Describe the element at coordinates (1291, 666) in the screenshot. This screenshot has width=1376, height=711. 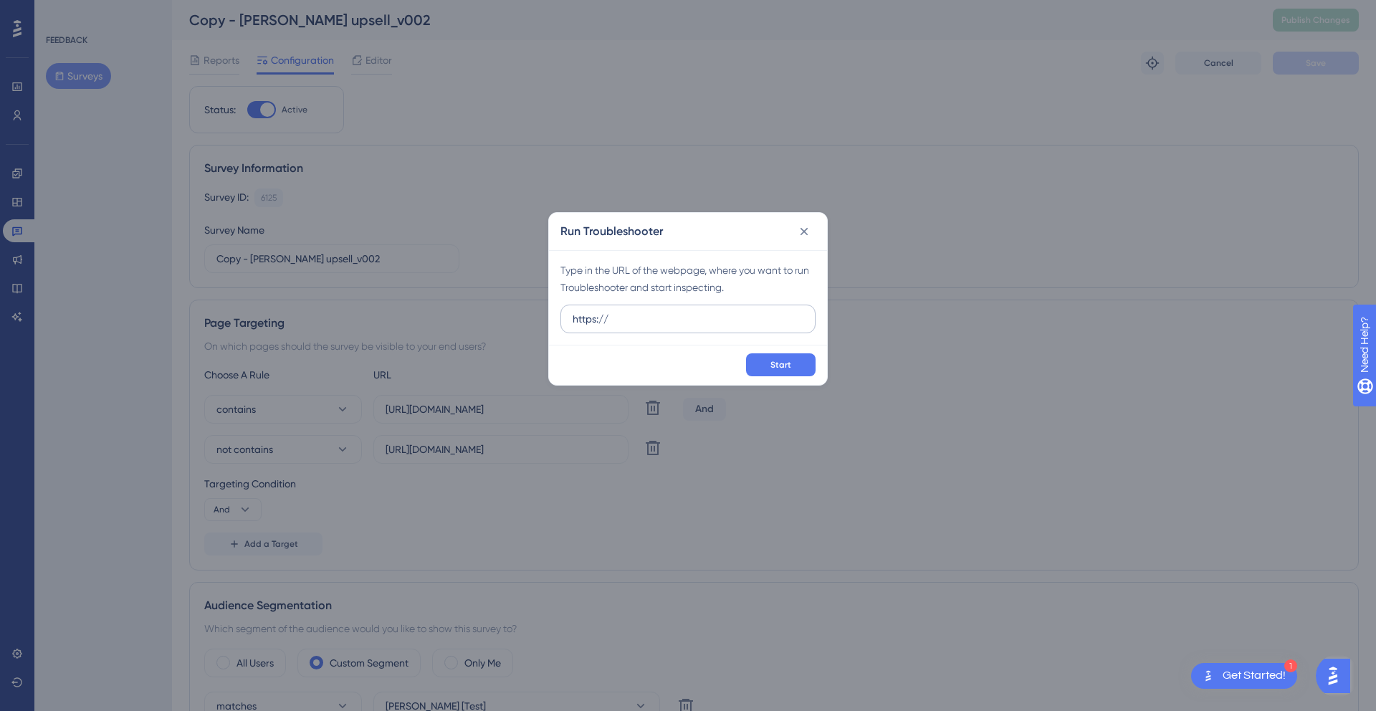
I see `div: 1` at that location.